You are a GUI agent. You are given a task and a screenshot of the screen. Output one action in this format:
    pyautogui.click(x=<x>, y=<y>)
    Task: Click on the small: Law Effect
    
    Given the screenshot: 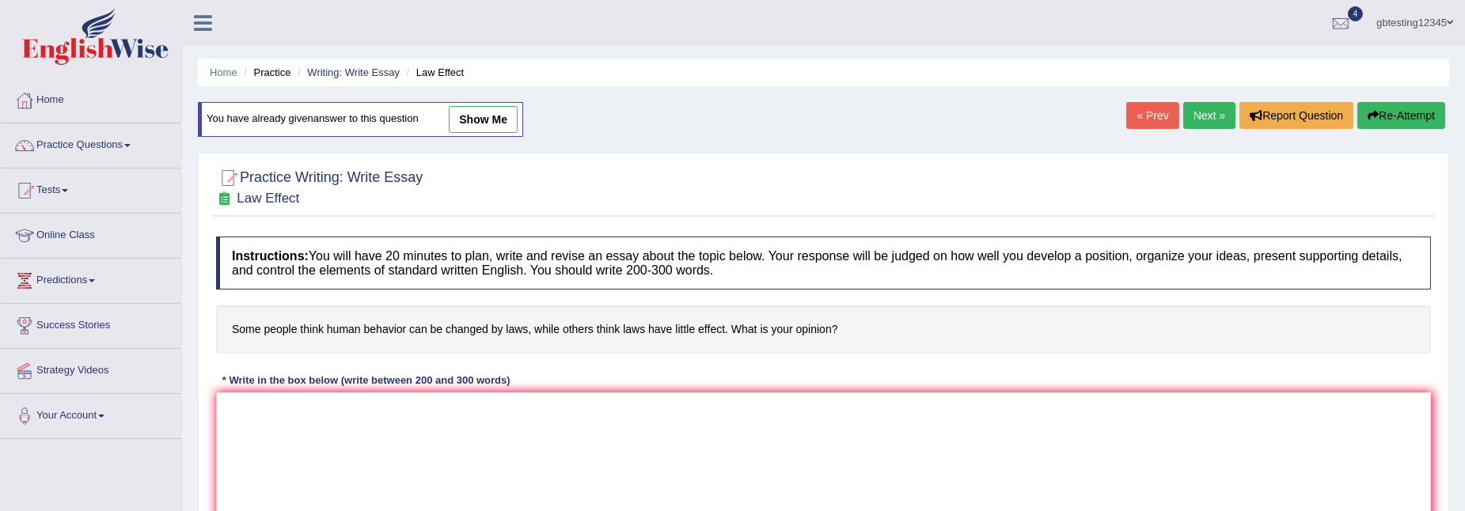 What is the action you would take?
    pyautogui.click(x=268, y=198)
    